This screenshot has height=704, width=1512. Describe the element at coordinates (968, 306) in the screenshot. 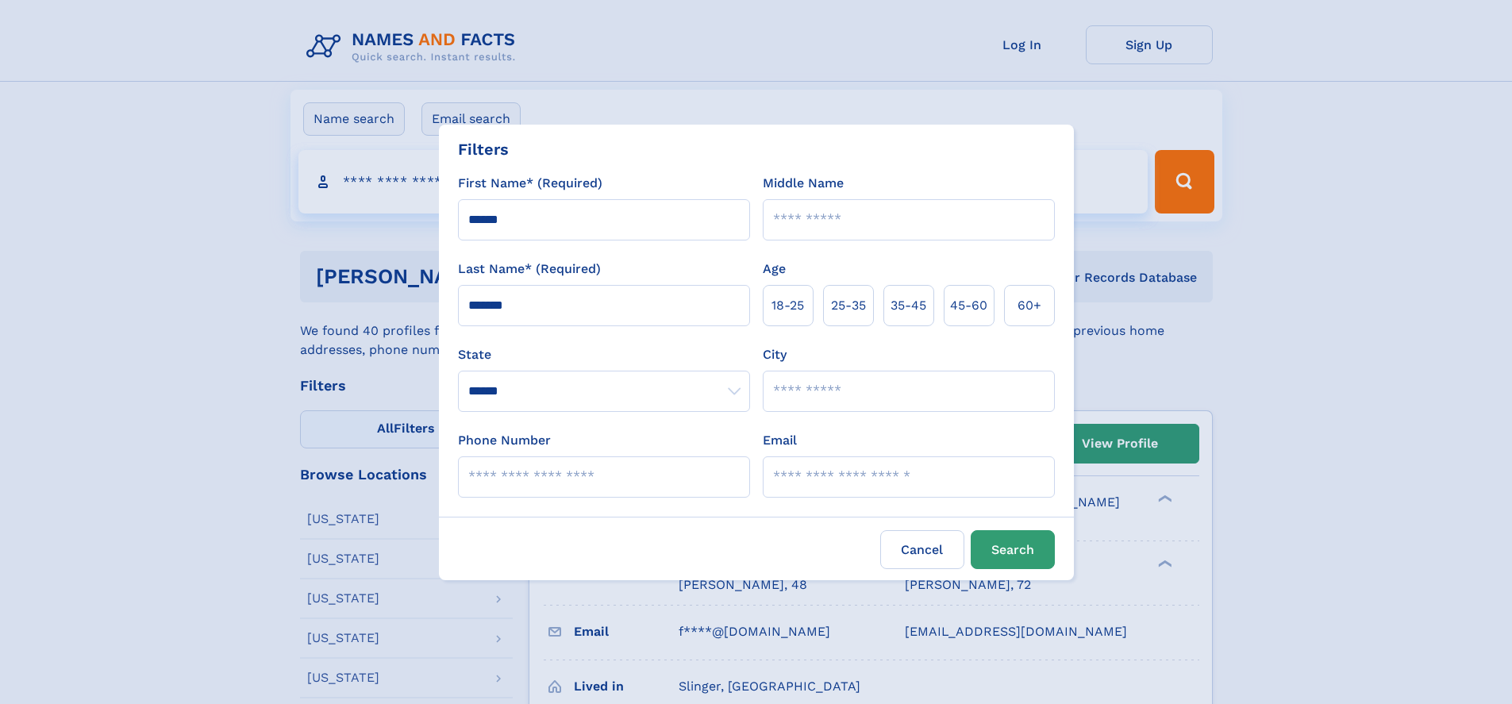

I see `span: 45‑60` at that location.